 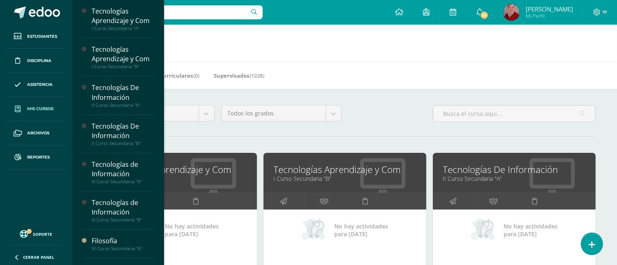 What do you see at coordinates (123, 28) in the screenshot?
I see `div: I Curso Secundaria "A"` at bounding box center [123, 28].